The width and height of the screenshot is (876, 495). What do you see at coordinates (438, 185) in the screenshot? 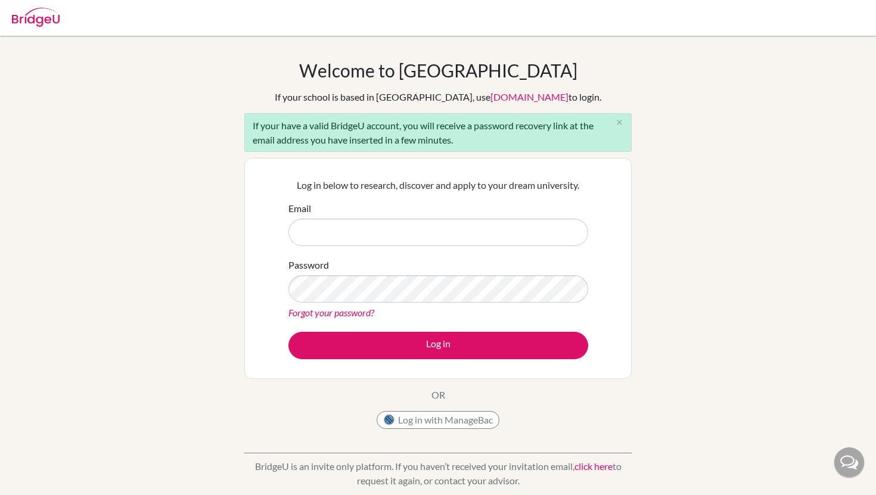
I see `p: Log in below to research, discover and apply to your dream university.` at bounding box center [438, 185].